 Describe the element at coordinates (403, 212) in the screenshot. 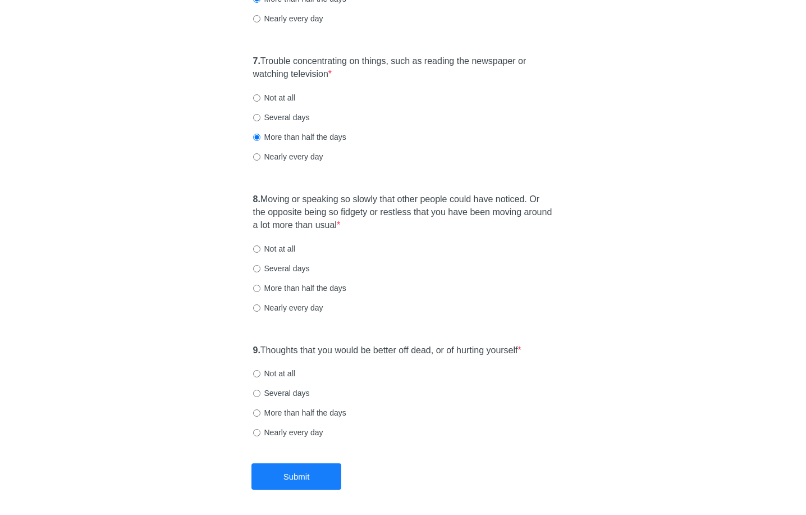

I see `label: Moving or speaking so slowly that other people could have noticed. Or the opposite being so fidge...` at that location.